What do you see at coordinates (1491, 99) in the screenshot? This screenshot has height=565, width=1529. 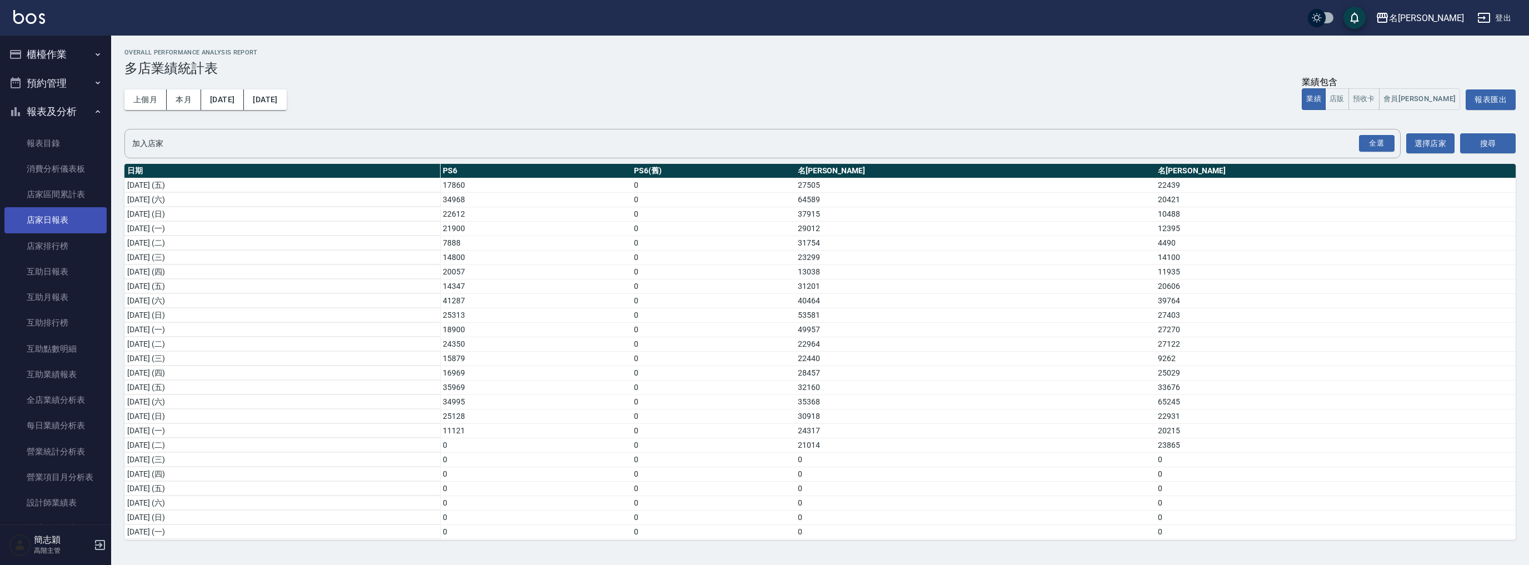 I see `button: 報表匯出` at bounding box center [1491, 99].